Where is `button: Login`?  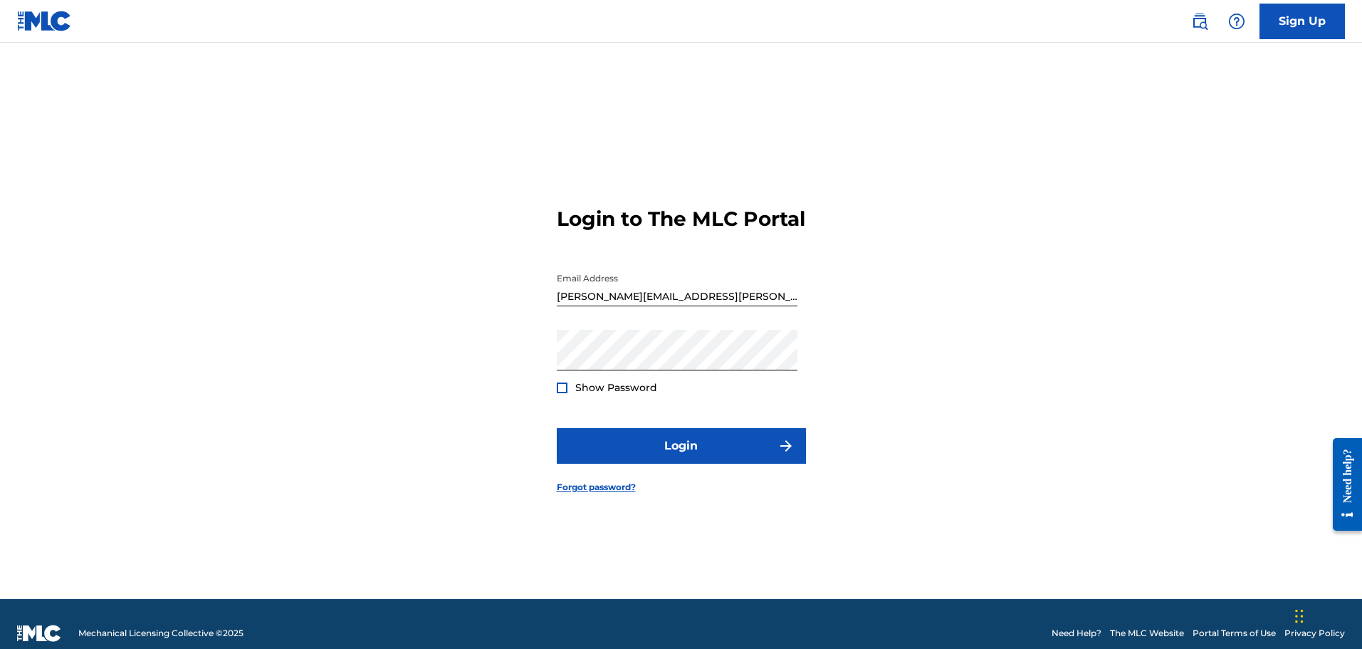 button: Login is located at coordinates (681, 446).